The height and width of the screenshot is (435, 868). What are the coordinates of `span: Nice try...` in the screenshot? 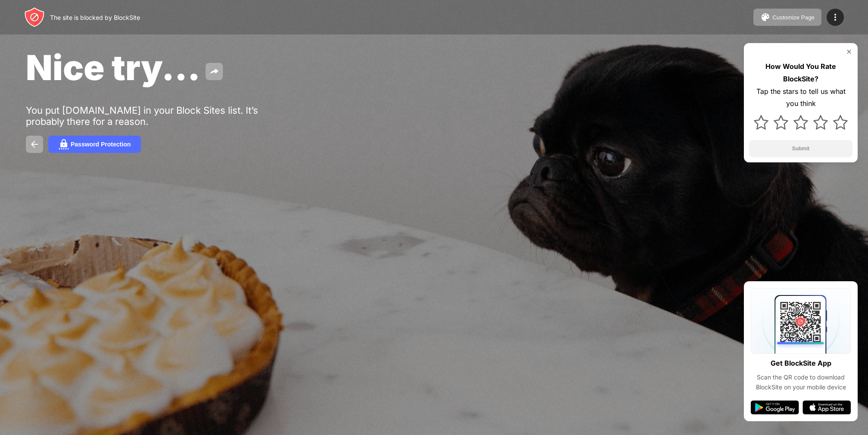 It's located at (113, 67).